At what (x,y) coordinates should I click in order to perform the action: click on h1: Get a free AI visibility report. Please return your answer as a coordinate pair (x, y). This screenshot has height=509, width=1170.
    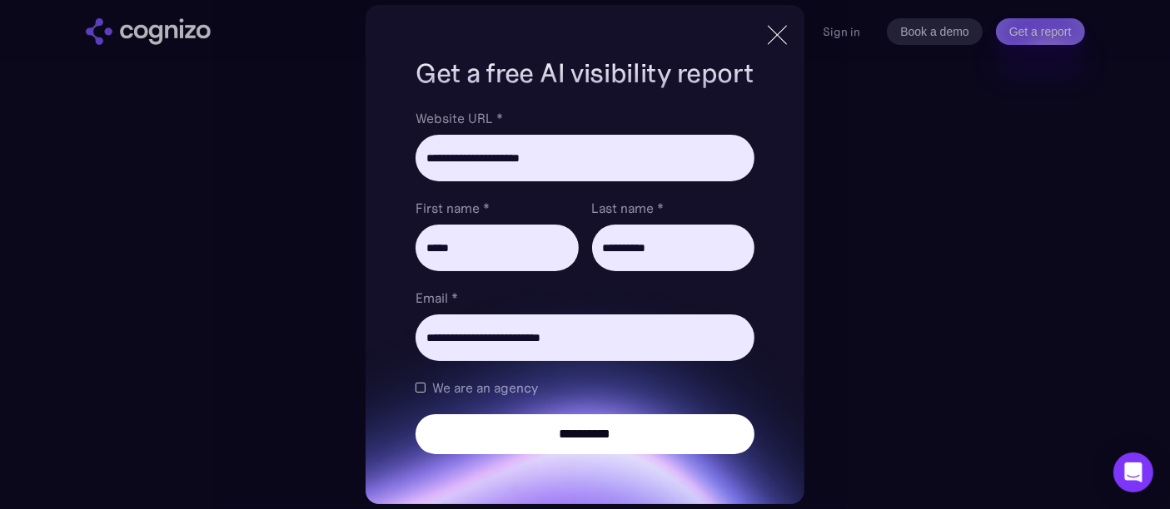
    Looking at the image, I should click on (584, 73).